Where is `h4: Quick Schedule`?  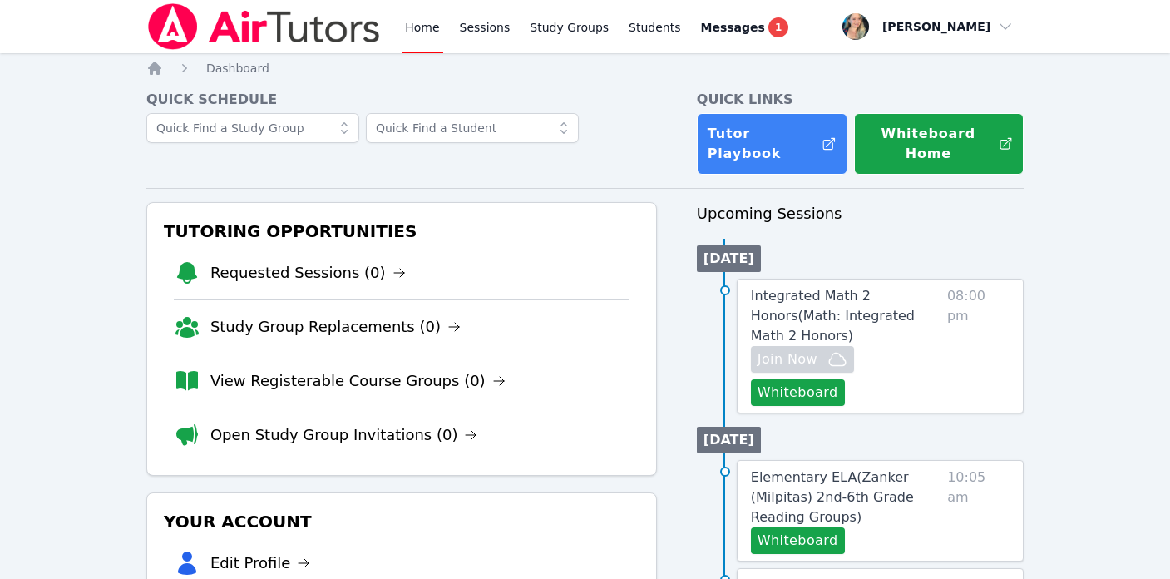 h4: Quick Schedule is located at coordinates (402, 100).